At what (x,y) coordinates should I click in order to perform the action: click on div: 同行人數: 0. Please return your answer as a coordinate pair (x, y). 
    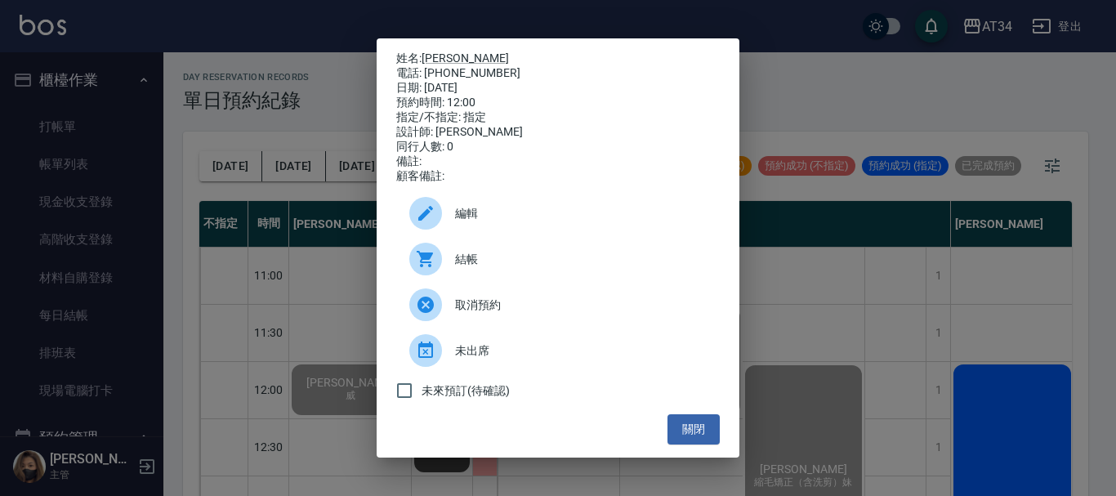
    Looking at the image, I should click on (558, 147).